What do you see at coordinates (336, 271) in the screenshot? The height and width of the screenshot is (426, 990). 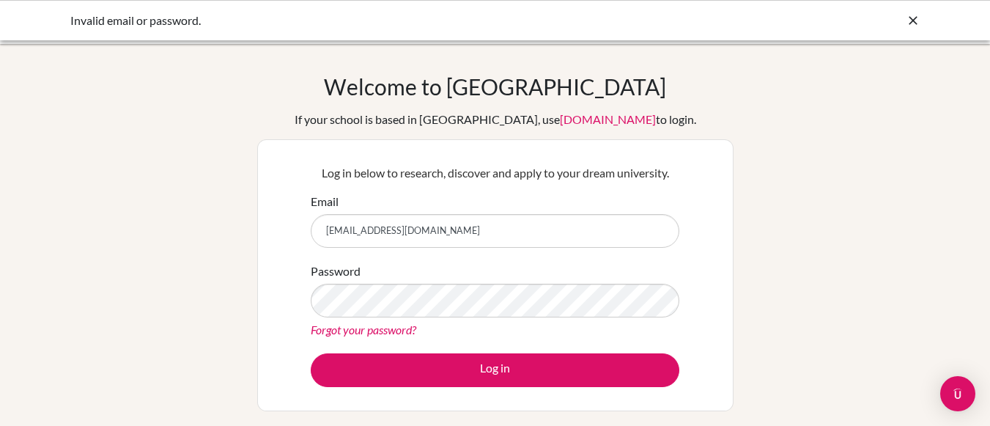 I see `label: Password` at bounding box center [336, 271].